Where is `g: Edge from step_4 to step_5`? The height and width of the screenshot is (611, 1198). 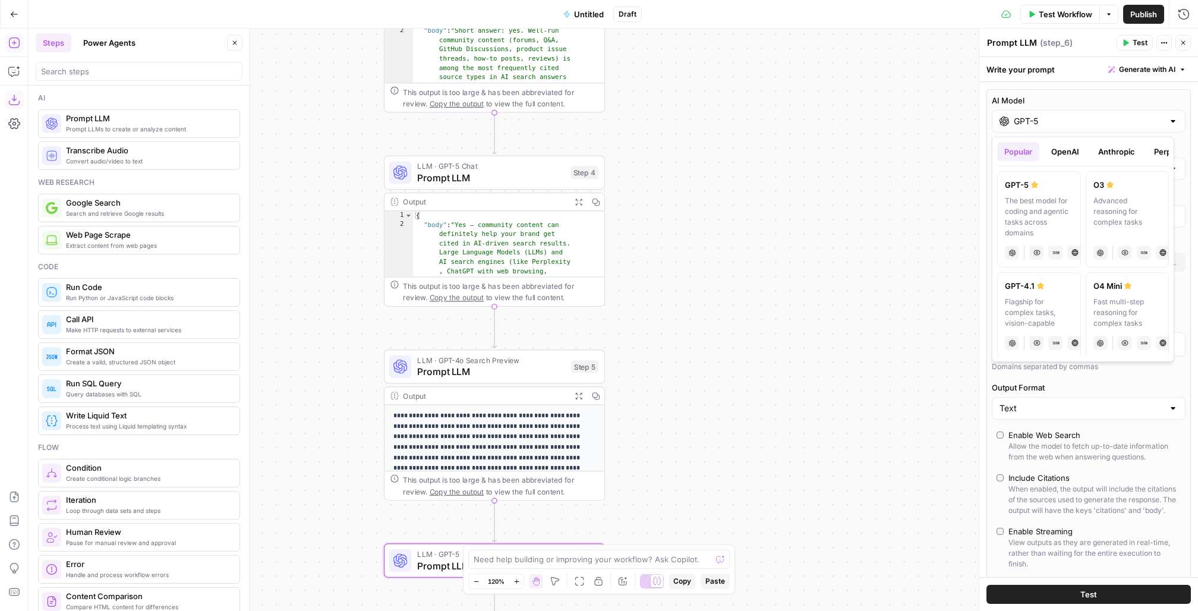 g: Edge from step_4 to step_5 is located at coordinates (494, 327).